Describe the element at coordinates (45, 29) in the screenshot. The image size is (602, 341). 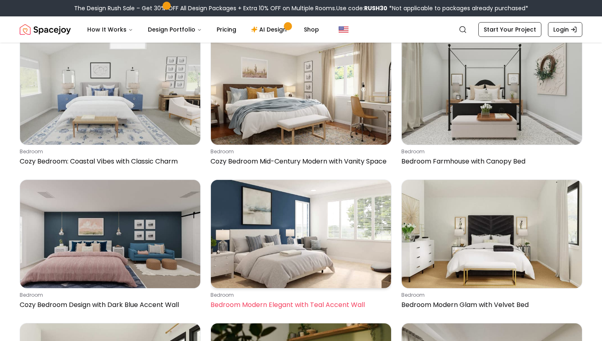
I see `img: Spacejoy Logo` at that location.